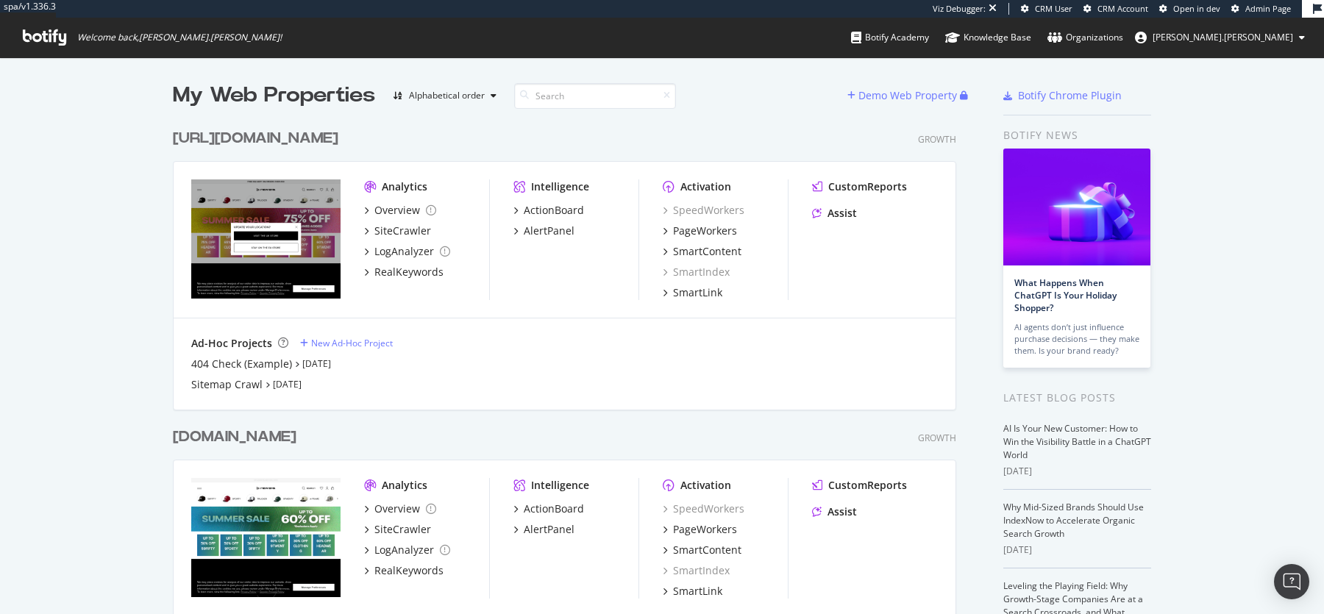 This screenshot has height=614, width=1324. I want to click on a: Why Mid-Sized Brands Should Use IndexNow to Accelerate Organic Search Growth, so click(1073, 520).